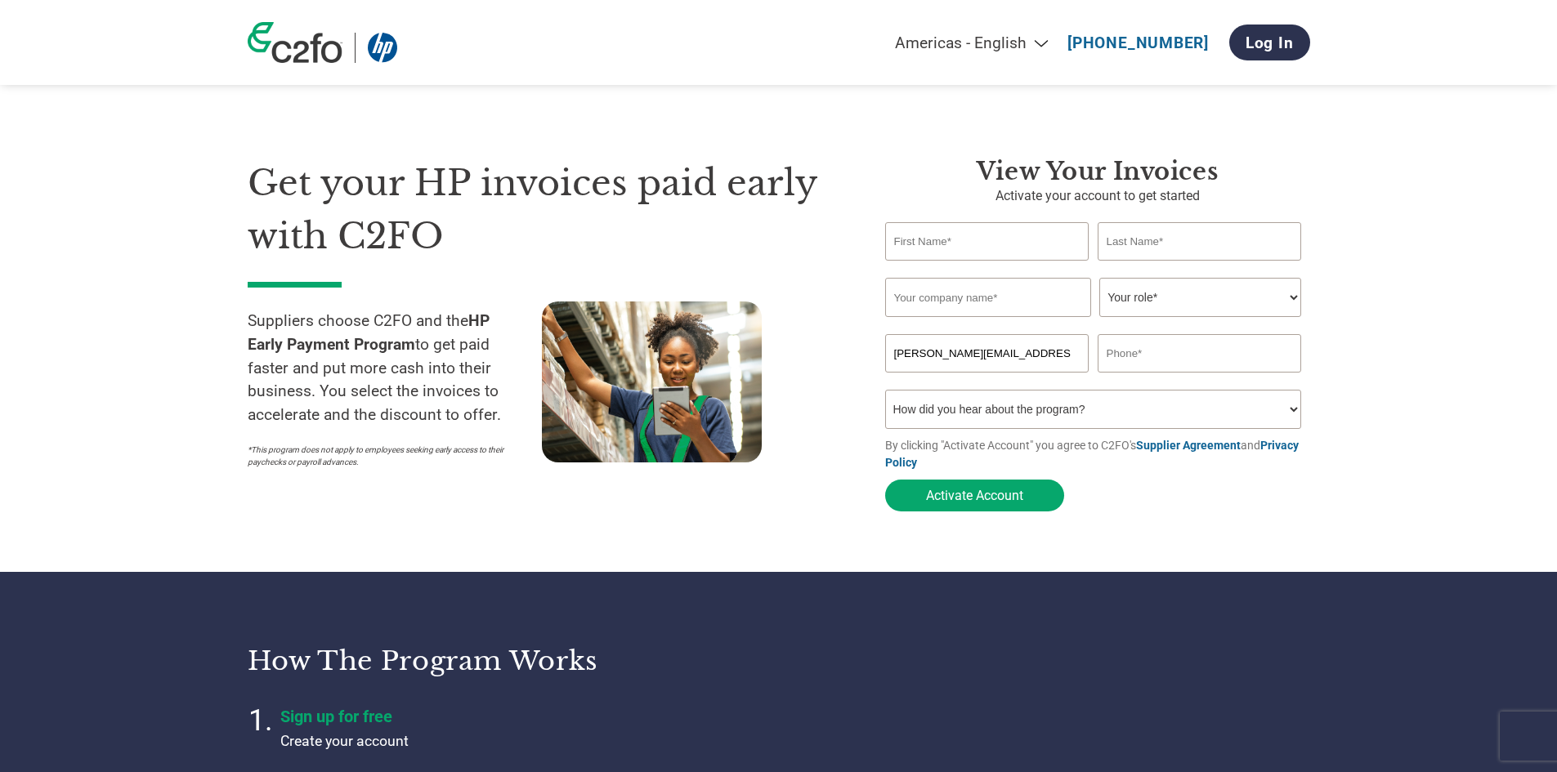 The width and height of the screenshot is (1557, 772). What do you see at coordinates (651, 382) in the screenshot?
I see `img: supply chain worker` at bounding box center [651, 382].